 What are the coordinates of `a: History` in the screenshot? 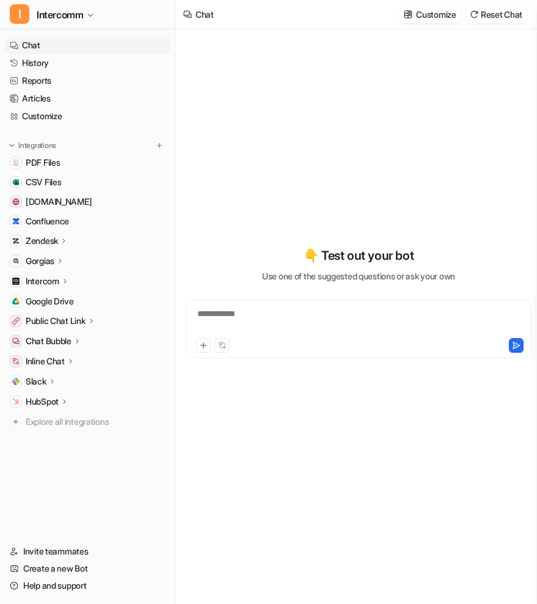 It's located at (87, 63).